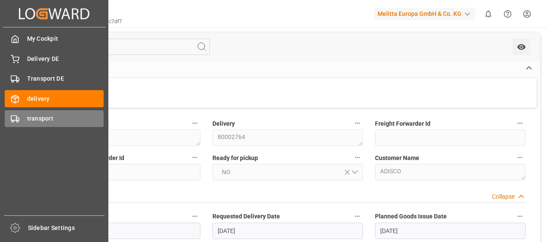  What do you see at coordinates (65, 39) in the screenshot?
I see `span: My Cockpit` at bounding box center [65, 39].